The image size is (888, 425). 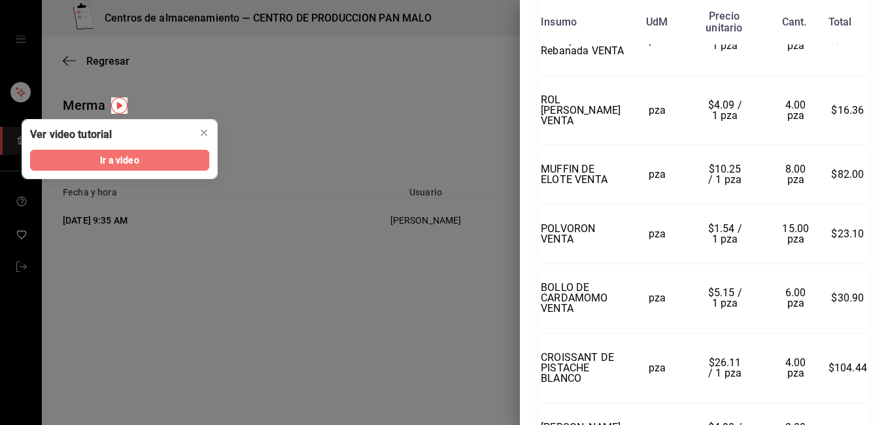 I want to click on span: 8.00 pza, so click(x=797, y=174).